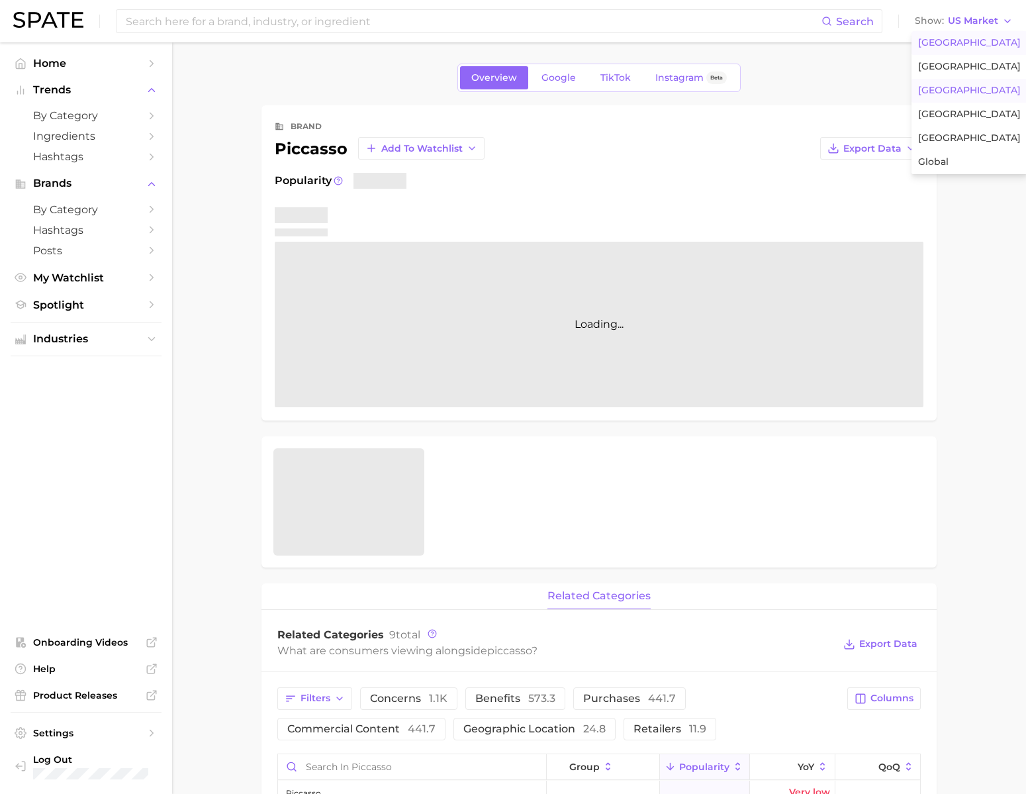 The image size is (1026, 794). What do you see at coordinates (86, 63) in the screenshot?
I see `a: Home` at bounding box center [86, 63].